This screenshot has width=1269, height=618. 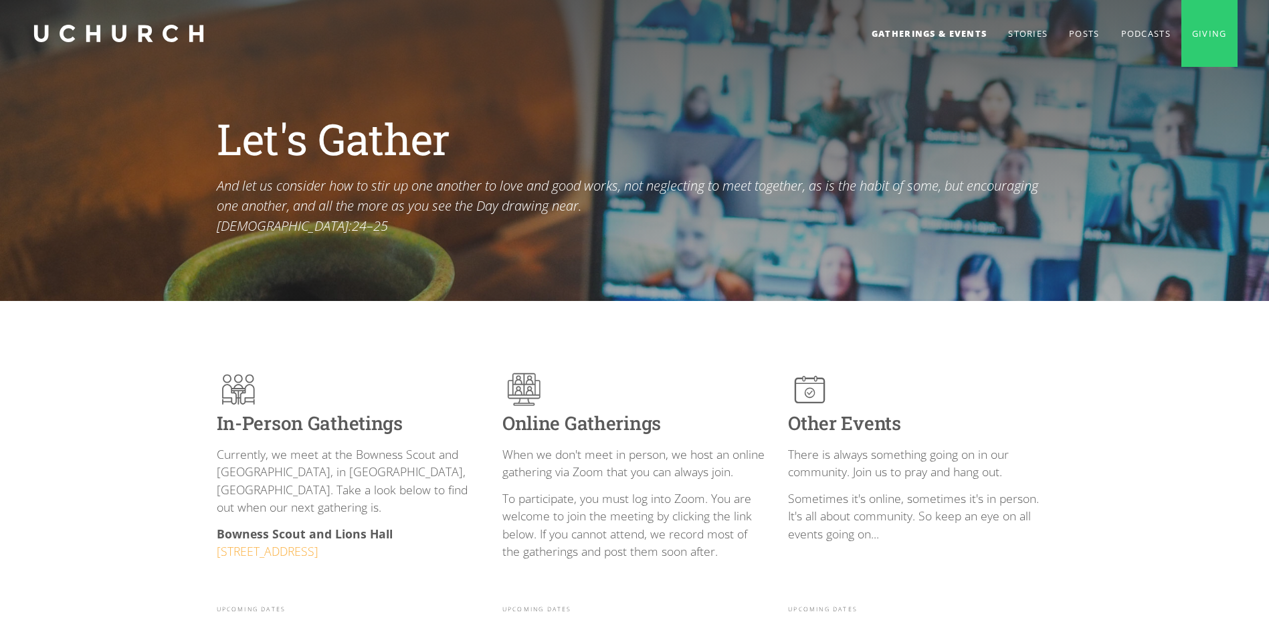 What do you see at coordinates (920, 423) in the screenshot?
I see `h3: Other Events` at bounding box center [920, 423].